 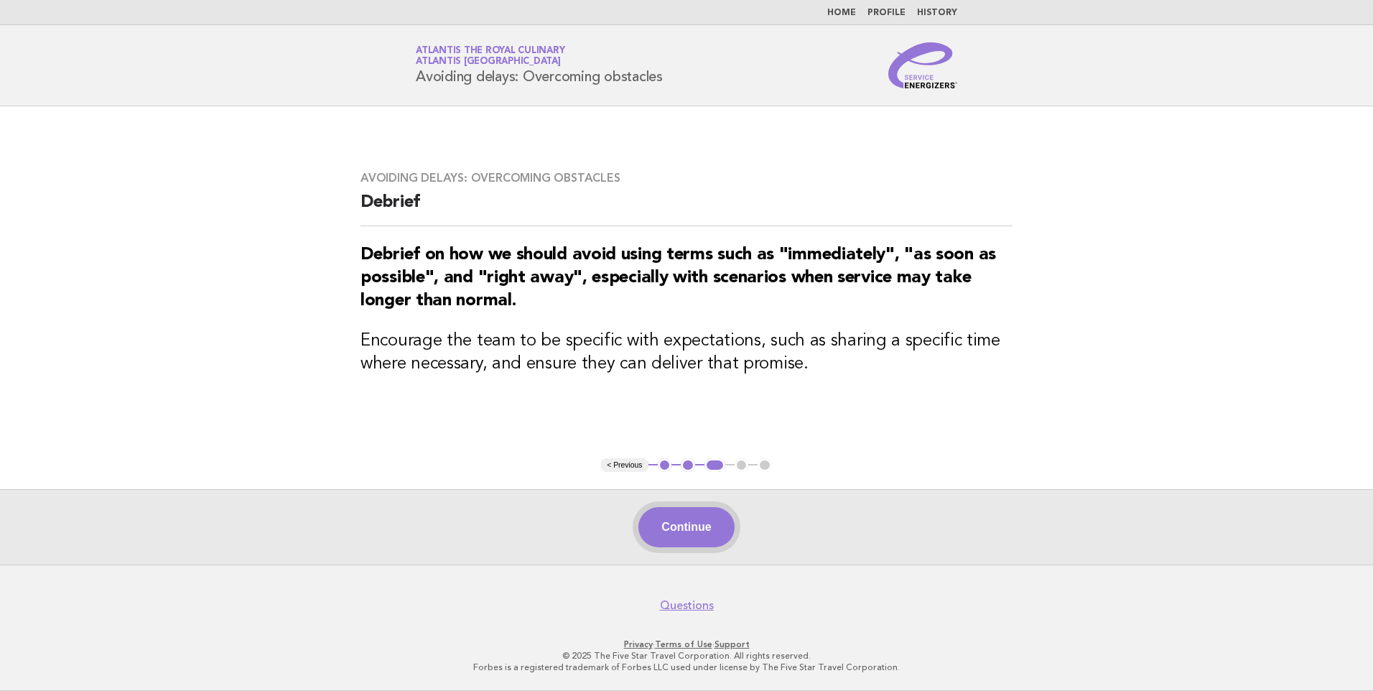 What do you see at coordinates (687, 656) in the screenshot?
I see `p: © 2025 The Five Star Travel Corporation. All rights reserved.` at bounding box center [687, 656].